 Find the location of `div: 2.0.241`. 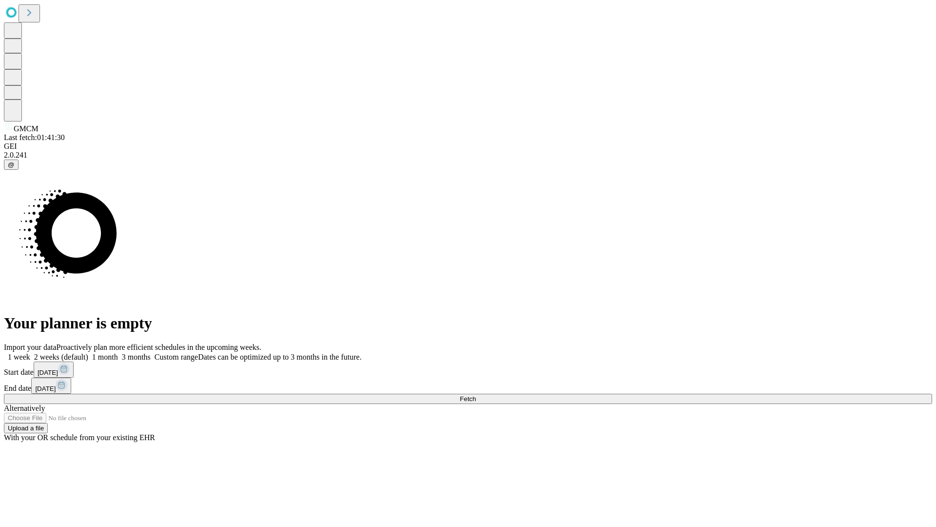

div: 2.0.241 is located at coordinates (468, 155).